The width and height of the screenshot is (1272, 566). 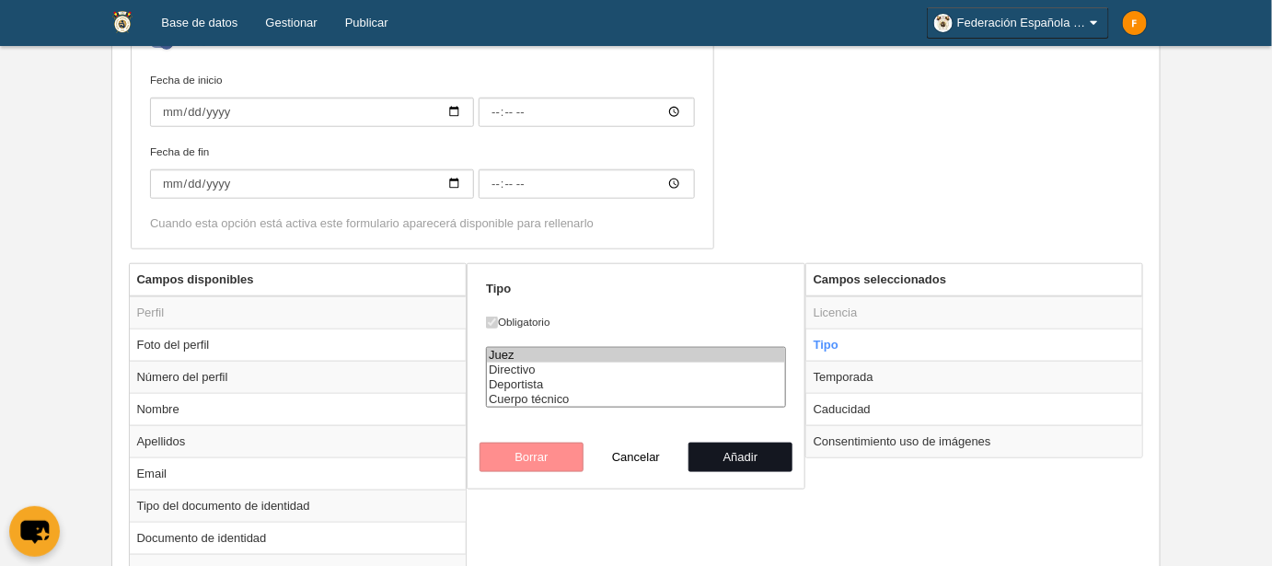 I want to click on label: Obligatorio, so click(x=636, y=322).